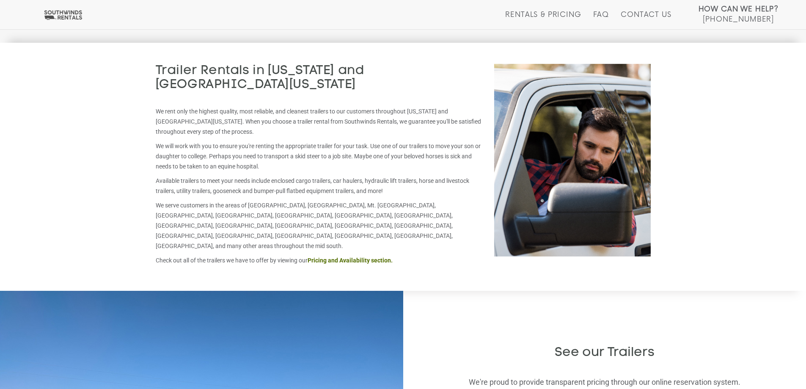 This screenshot has height=389, width=806. I want to click on a: Pricing and Availability section., so click(350, 260).